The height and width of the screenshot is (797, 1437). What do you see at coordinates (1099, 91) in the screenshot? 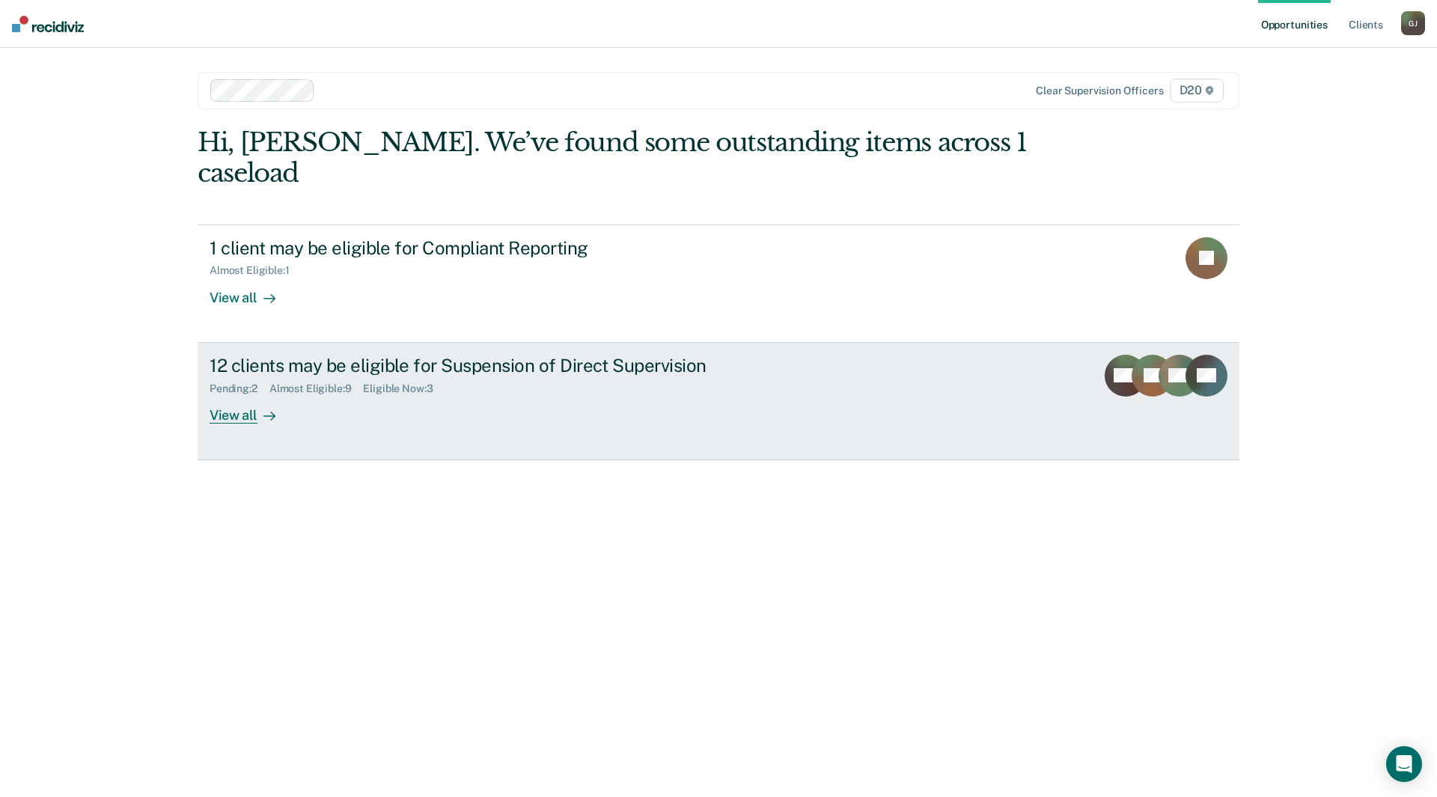
I see `div: Clear supervision officers` at bounding box center [1099, 91].